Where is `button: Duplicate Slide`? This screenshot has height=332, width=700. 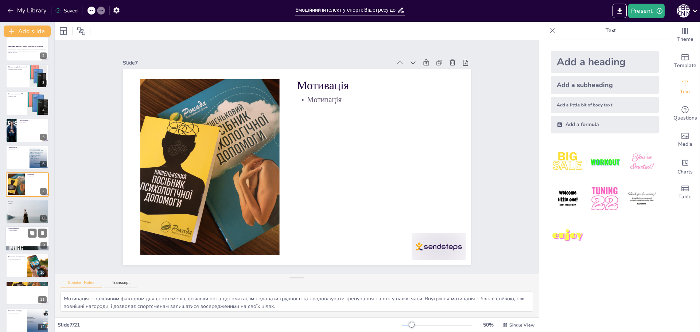
button: Duplicate Slide is located at coordinates (32, 233).